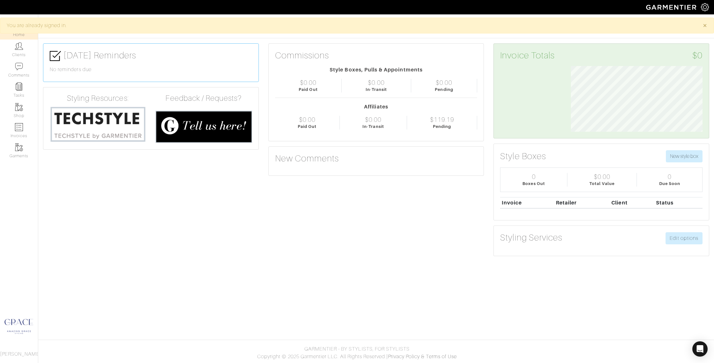 Image resolution: width=714 pixels, height=363 pixels. Describe the element at coordinates (204, 127) in the screenshot. I see `img: feedback_requests-3821251ac2bd56c73c230f3229a5b25d6eb027adea667894f41107c140538ee0.png` at that location.